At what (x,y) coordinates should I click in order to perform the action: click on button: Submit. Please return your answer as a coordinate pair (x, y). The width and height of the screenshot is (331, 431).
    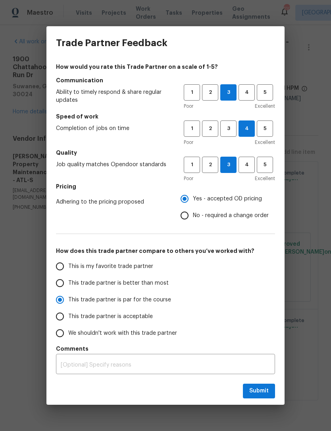
    Looking at the image, I should click on (259, 390).